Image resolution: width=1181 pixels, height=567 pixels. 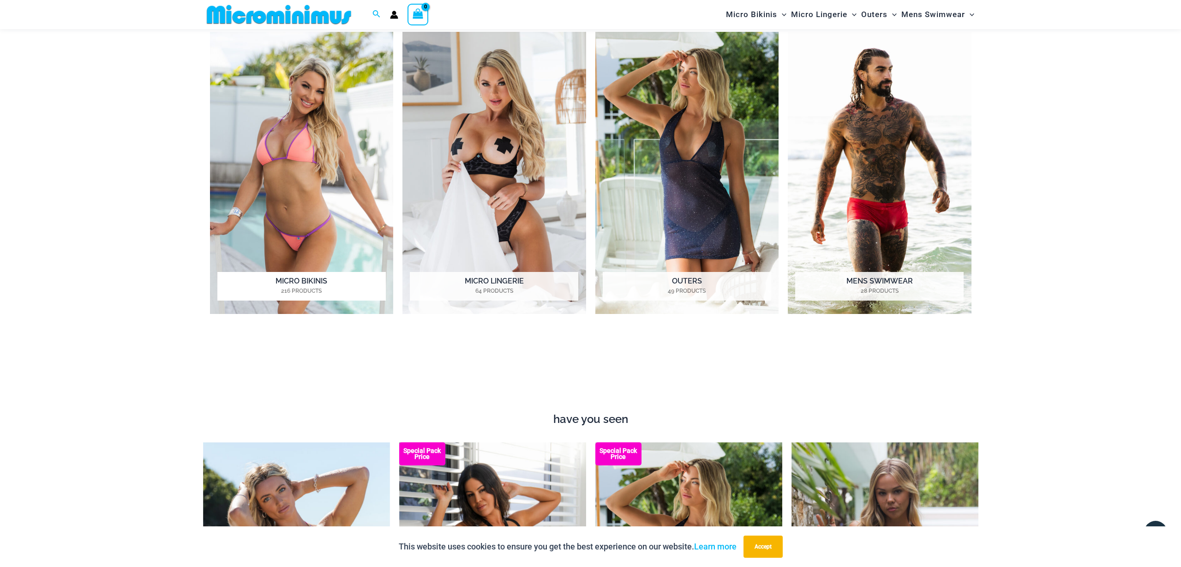 I want to click on img: MM SHOP LOGO FLAT, so click(x=279, y=14).